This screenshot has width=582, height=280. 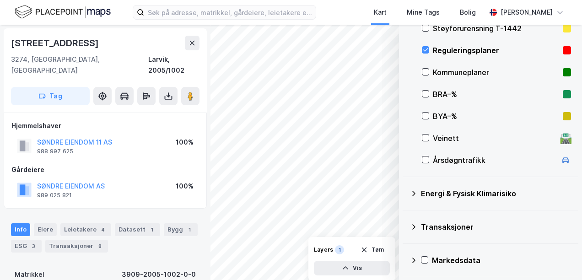 What do you see at coordinates (559, 258) in the screenshot?
I see `div: Kontrollprogram for chat` at bounding box center [559, 258].